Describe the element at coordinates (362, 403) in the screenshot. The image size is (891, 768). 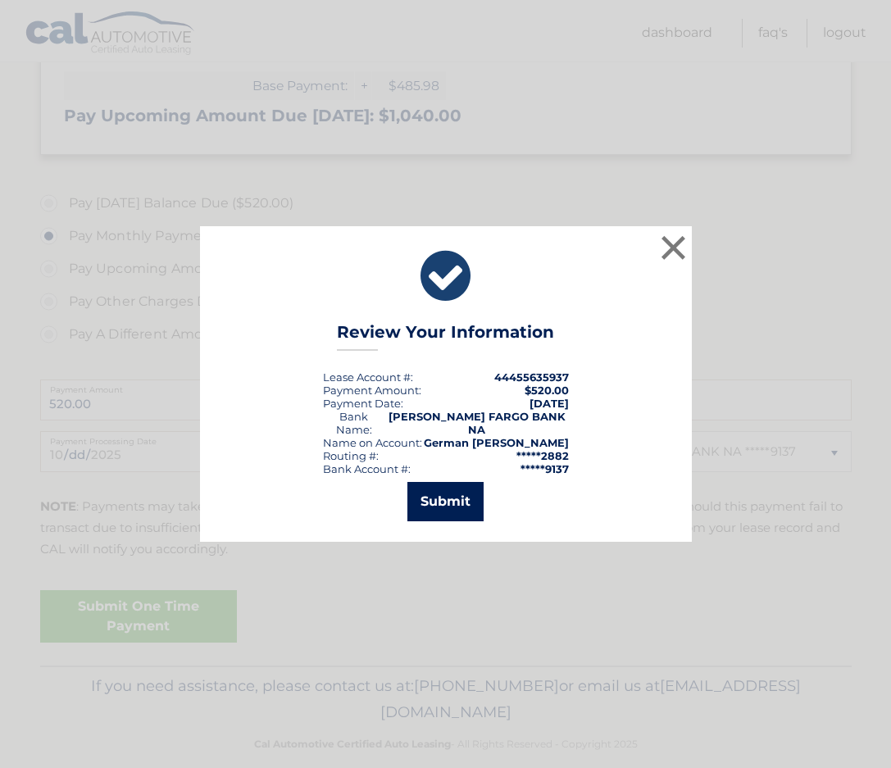
I see `span: Payment Date` at that location.